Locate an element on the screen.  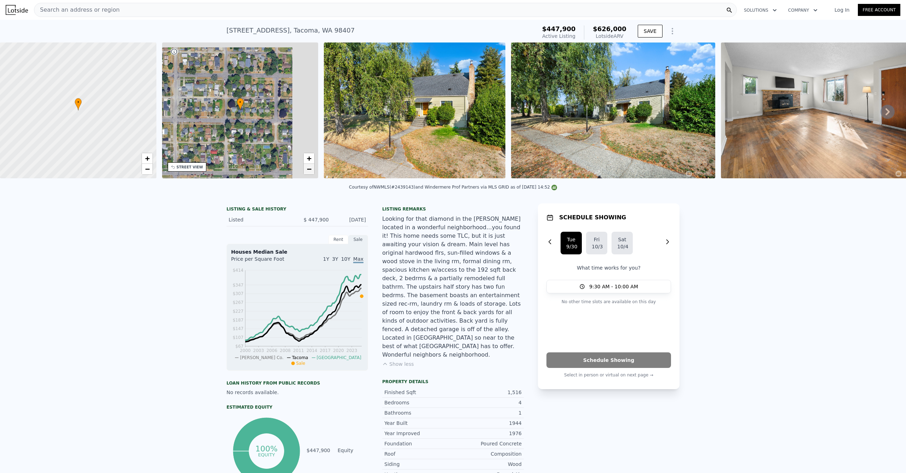
span: Search an address or region is located at coordinates (77, 10).